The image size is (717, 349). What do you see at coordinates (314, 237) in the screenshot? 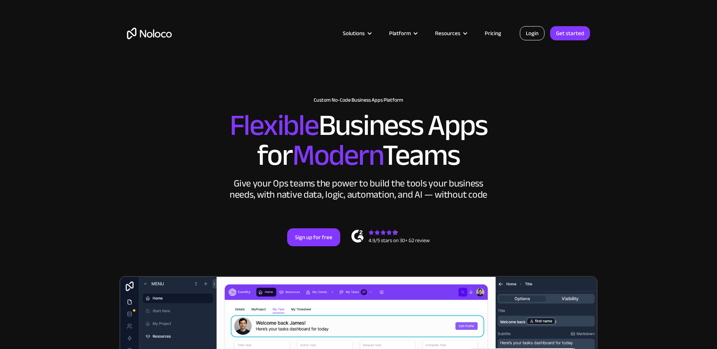
I see `a: Sign up for free` at bounding box center [314, 237].